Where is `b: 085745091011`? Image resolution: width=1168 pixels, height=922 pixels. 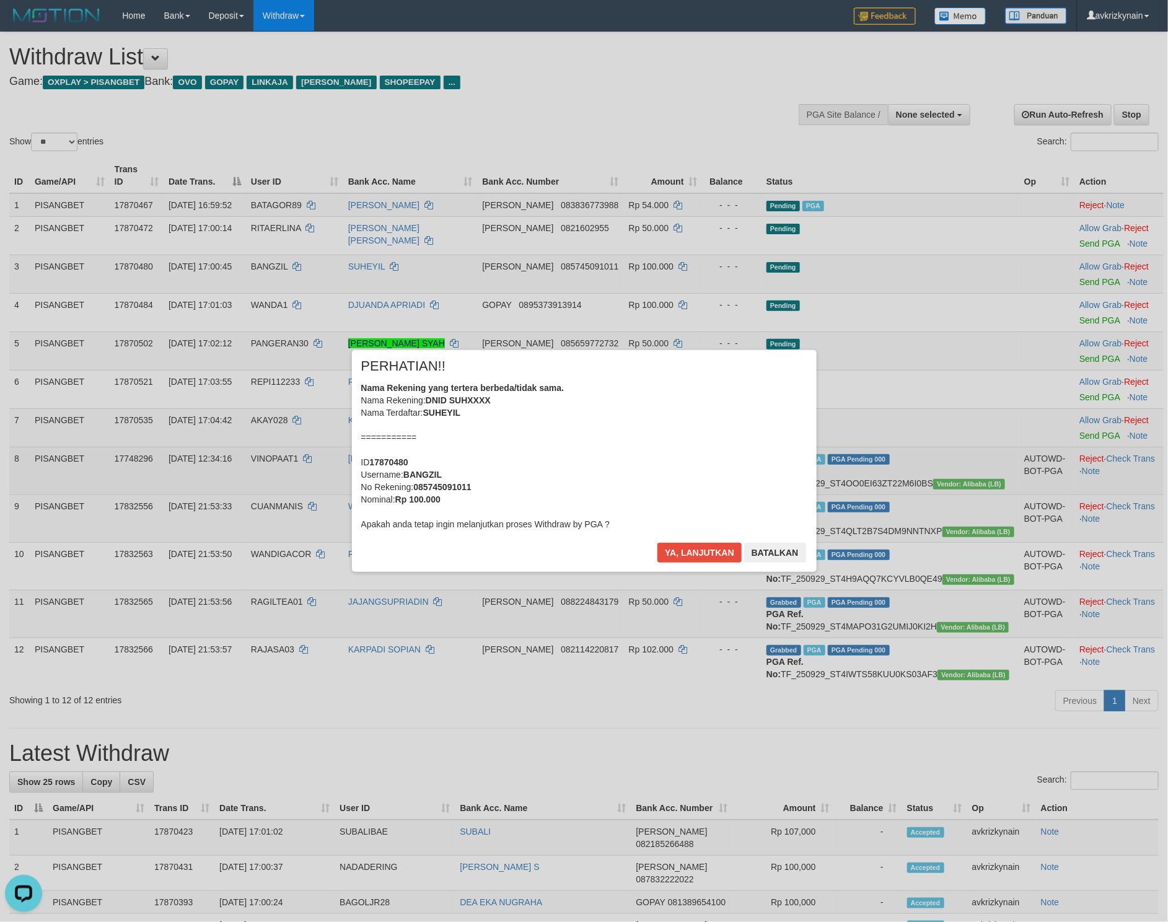
b: 085745091011 is located at coordinates (442, 487).